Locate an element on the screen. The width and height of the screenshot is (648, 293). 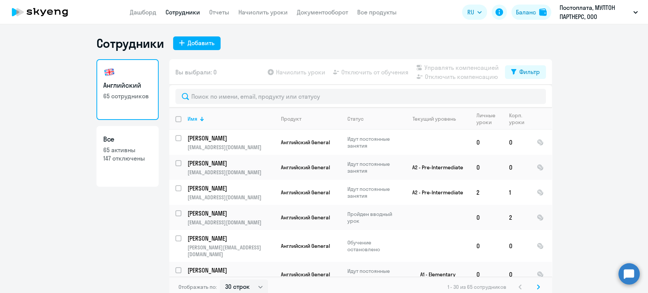
a: Документооборот is located at coordinates (322, 12).